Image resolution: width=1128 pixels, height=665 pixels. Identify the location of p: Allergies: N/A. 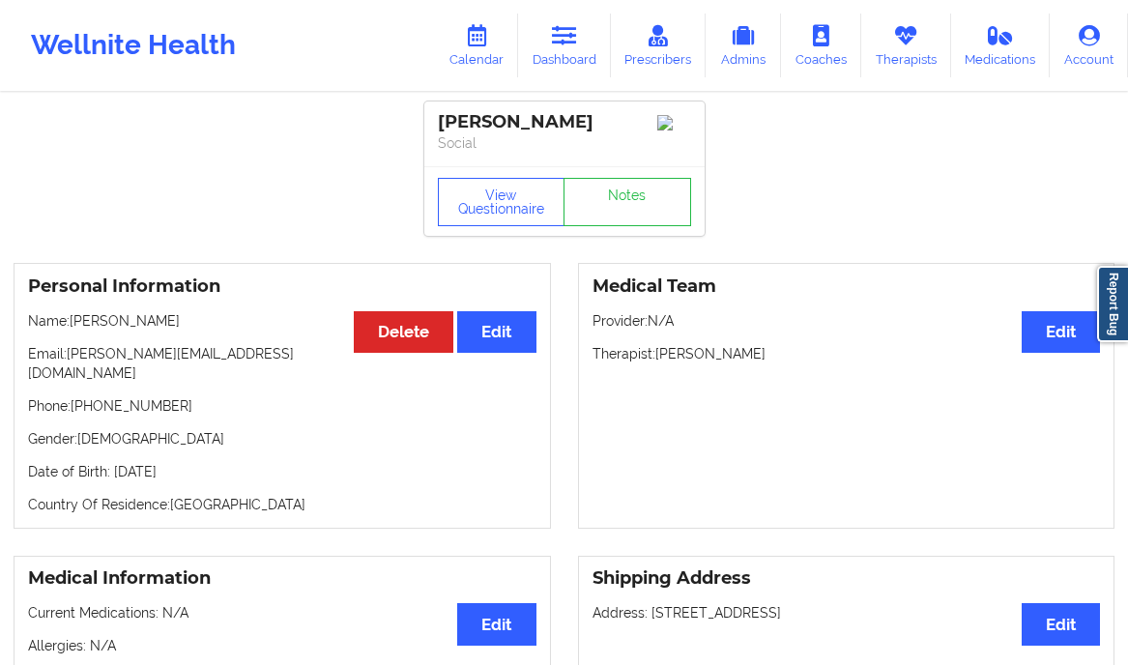
(282, 646).